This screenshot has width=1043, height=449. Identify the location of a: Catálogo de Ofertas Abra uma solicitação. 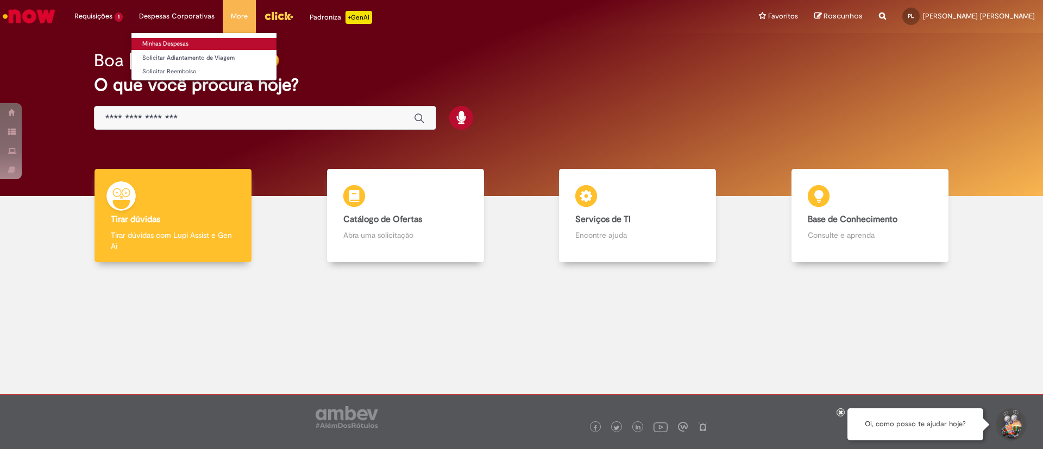
(406, 216).